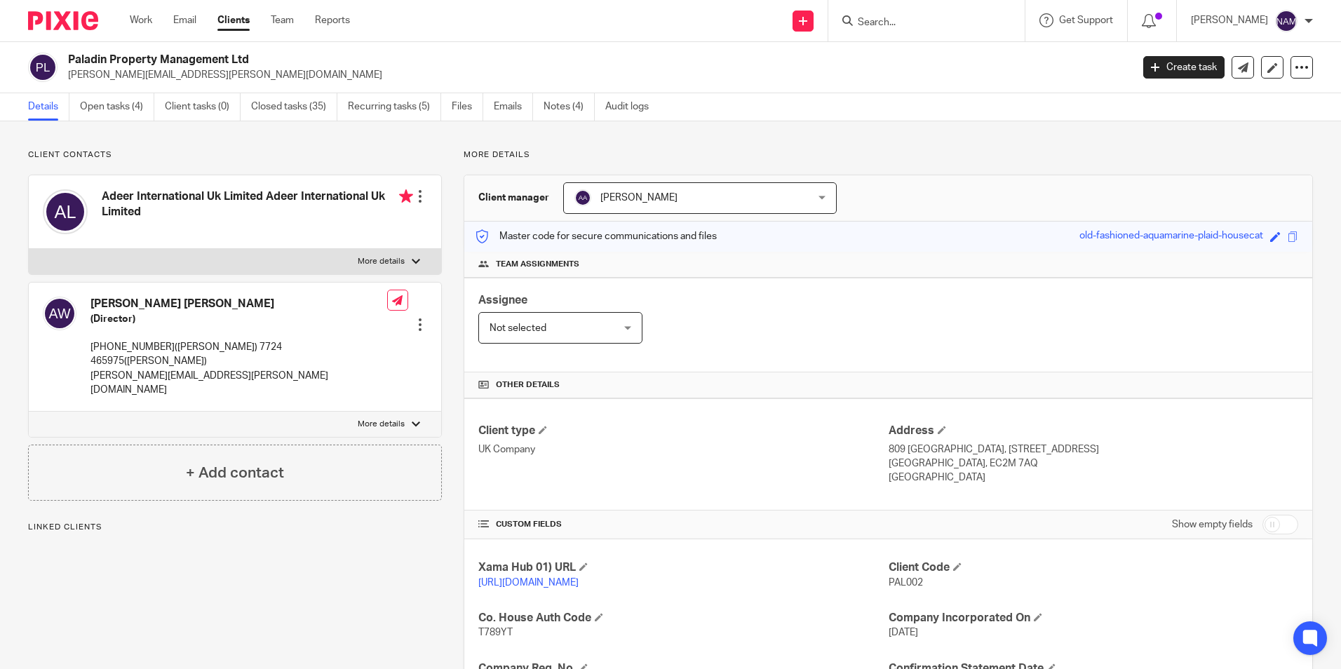  I want to click on img: Pixie, so click(63, 20).